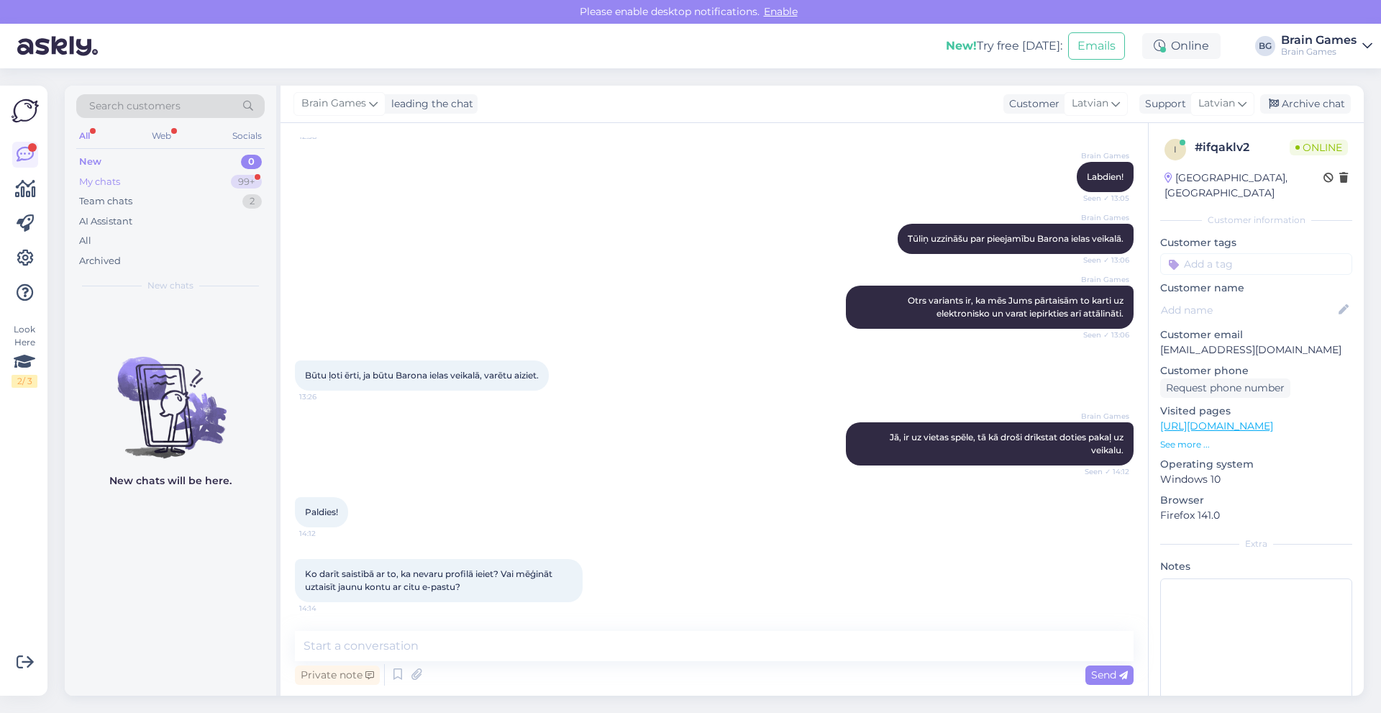 The height and width of the screenshot is (713, 1381). I want to click on span: Tūliņ uzzināšu par pieejamību Barona ielas veikalā., so click(1016, 238).